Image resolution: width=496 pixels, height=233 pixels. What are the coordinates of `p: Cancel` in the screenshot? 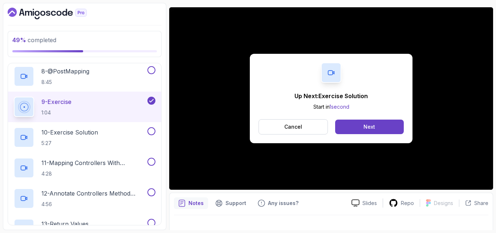 It's located at (293, 127).